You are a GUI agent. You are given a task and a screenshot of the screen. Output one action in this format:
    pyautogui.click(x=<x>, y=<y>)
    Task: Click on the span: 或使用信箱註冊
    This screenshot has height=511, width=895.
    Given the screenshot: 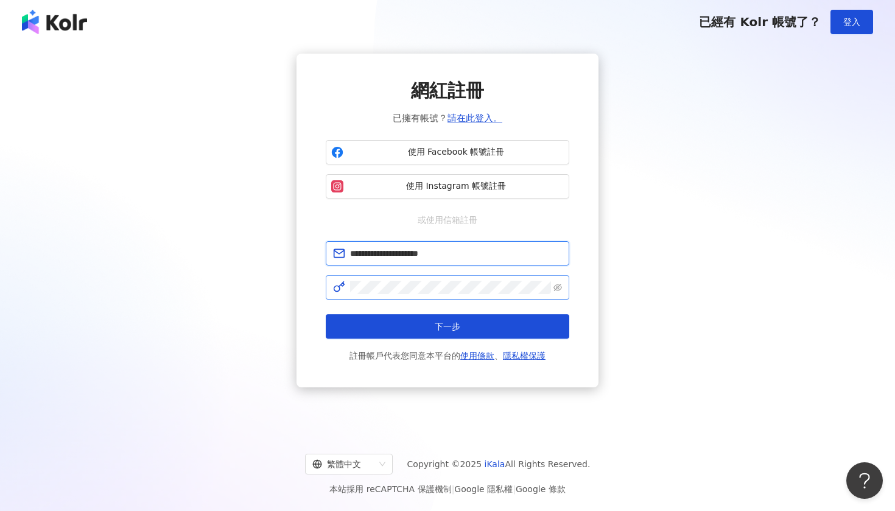 What is the action you would take?
    pyautogui.click(x=447, y=220)
    